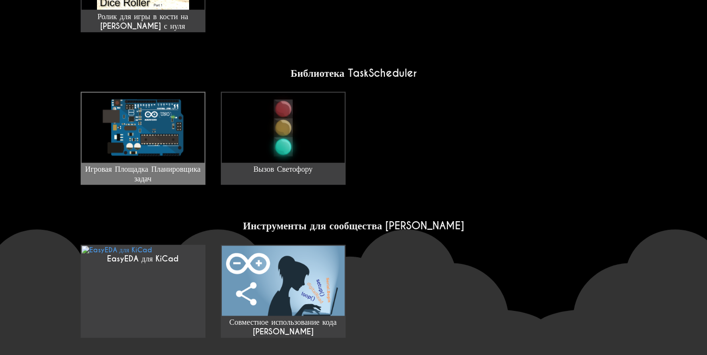  Describe the element at coordinates (143, 138) in the screenshot. I see `a: Игровая Площадка Планировщика задач` at that location.